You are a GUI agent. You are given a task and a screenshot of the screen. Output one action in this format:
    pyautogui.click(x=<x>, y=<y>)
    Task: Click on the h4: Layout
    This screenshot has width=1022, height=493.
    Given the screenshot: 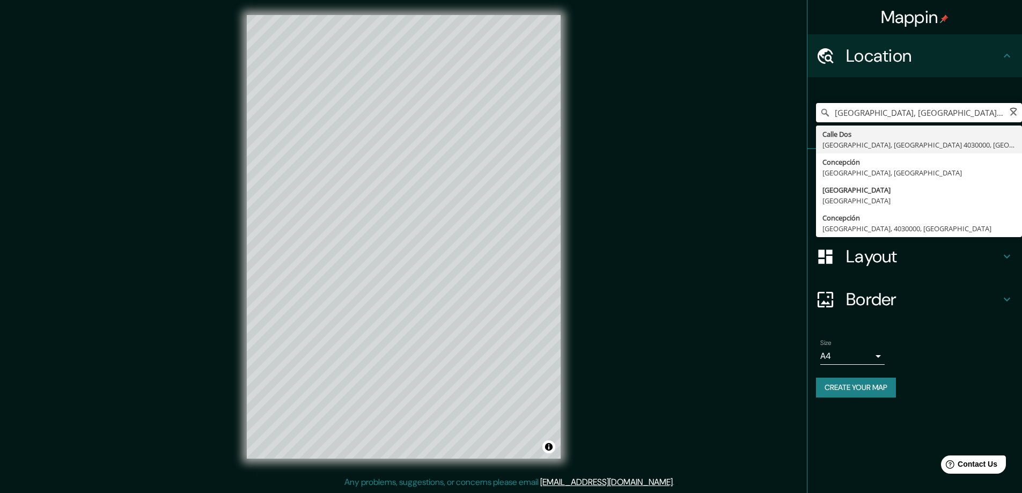 What is the action you would take?
    pyautogui.click(x=923, y=256)
    